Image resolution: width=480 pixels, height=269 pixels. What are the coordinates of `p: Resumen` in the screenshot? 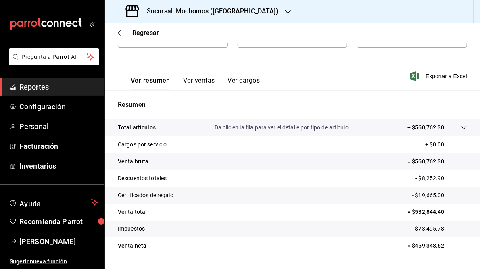 It's located at (292, 105).